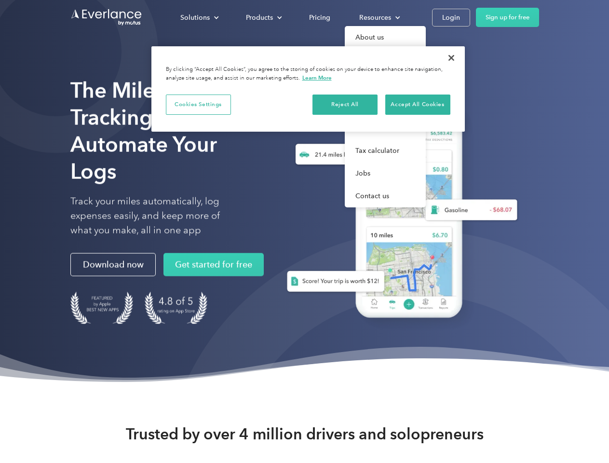 Image resolution: width=609 pixels, height=463 pixels. I want to click on a: Contact us, so click(385, 196).